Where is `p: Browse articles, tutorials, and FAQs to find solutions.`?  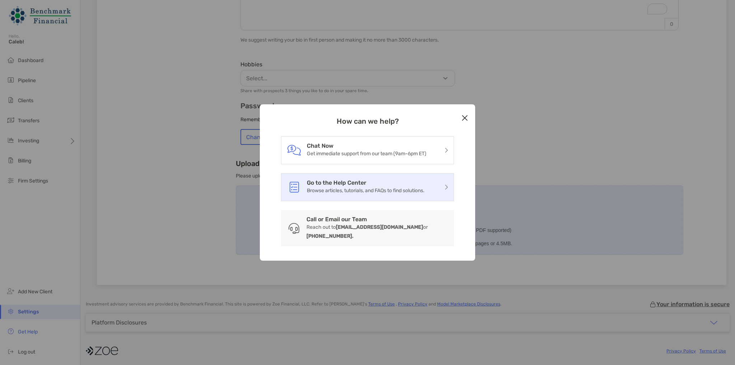 p: Browse articles, tutorials, and FAQs to find solutions. is located at coordinates (366, 191).